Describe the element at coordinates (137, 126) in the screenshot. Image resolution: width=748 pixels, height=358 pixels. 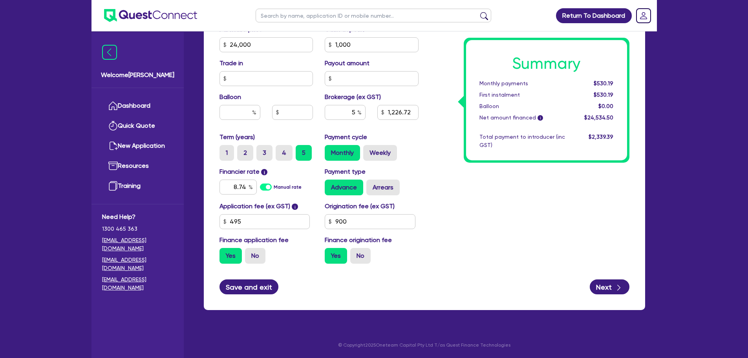
I see `a: Quick Quote` at that location.